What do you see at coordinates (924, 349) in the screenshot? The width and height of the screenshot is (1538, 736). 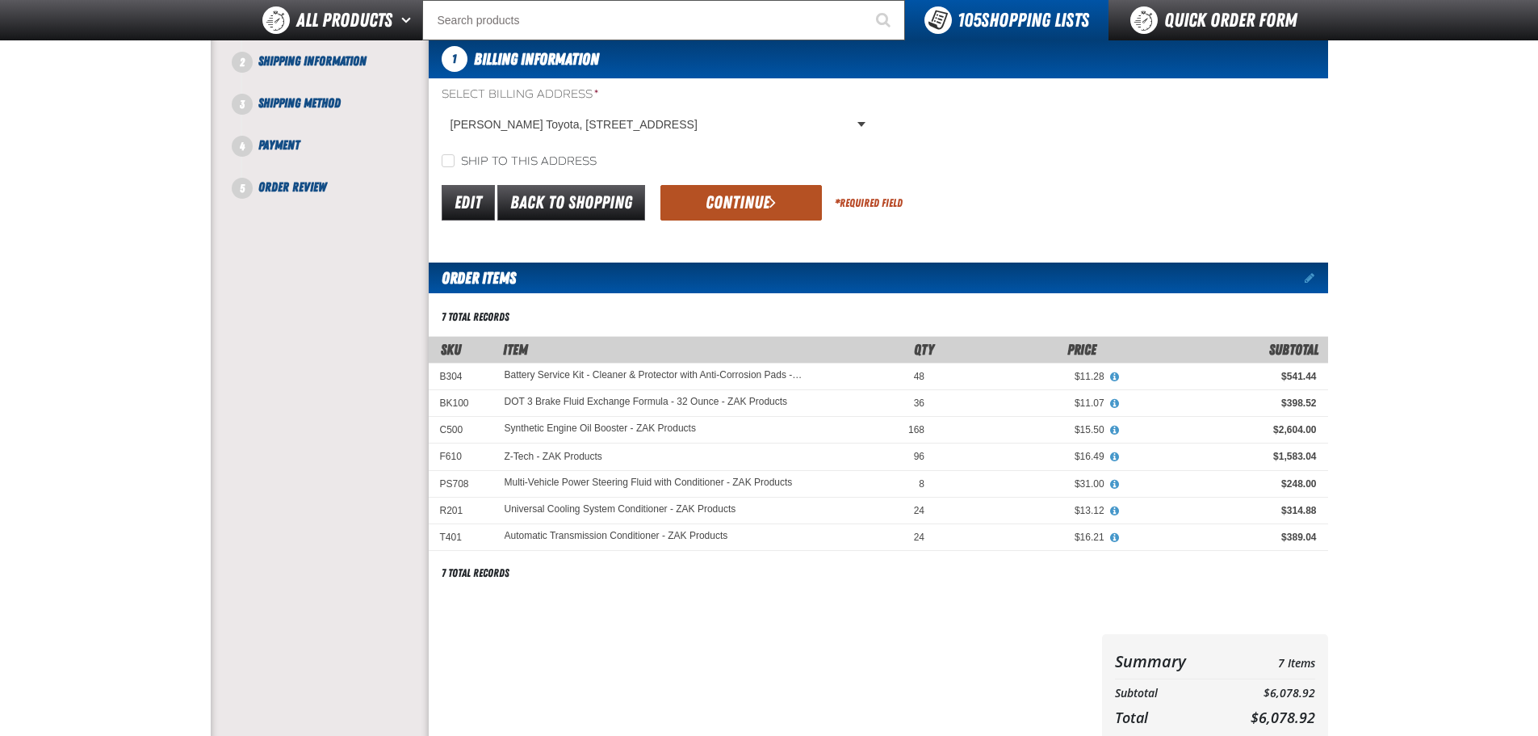 I see `span: Qty` at bounding box center [924, 349].